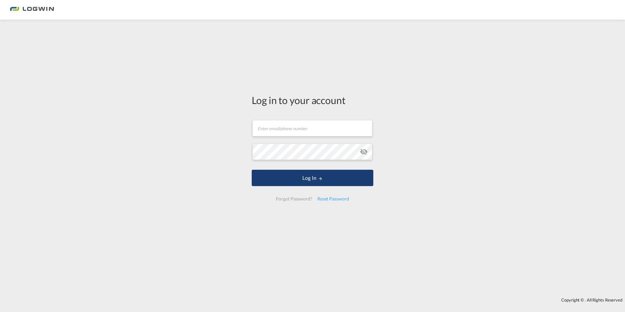 This screenshot has width=625, height=312. I want to click on div: Reset Password, so click(333, 199).